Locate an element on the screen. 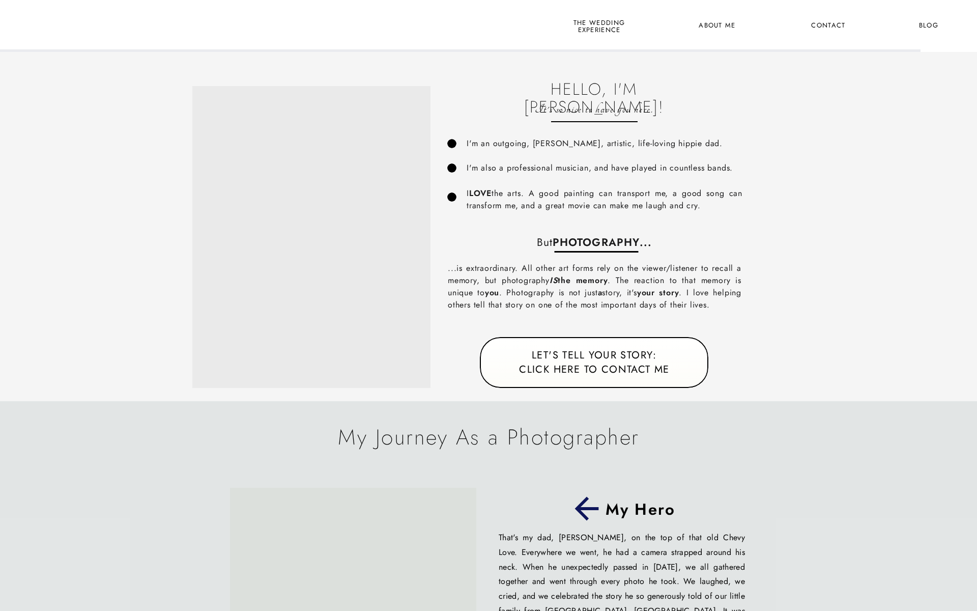 The height and width of the screenshot is (611, 977). h2: My Journey As a Photographer is located at coordinates (489, 436).